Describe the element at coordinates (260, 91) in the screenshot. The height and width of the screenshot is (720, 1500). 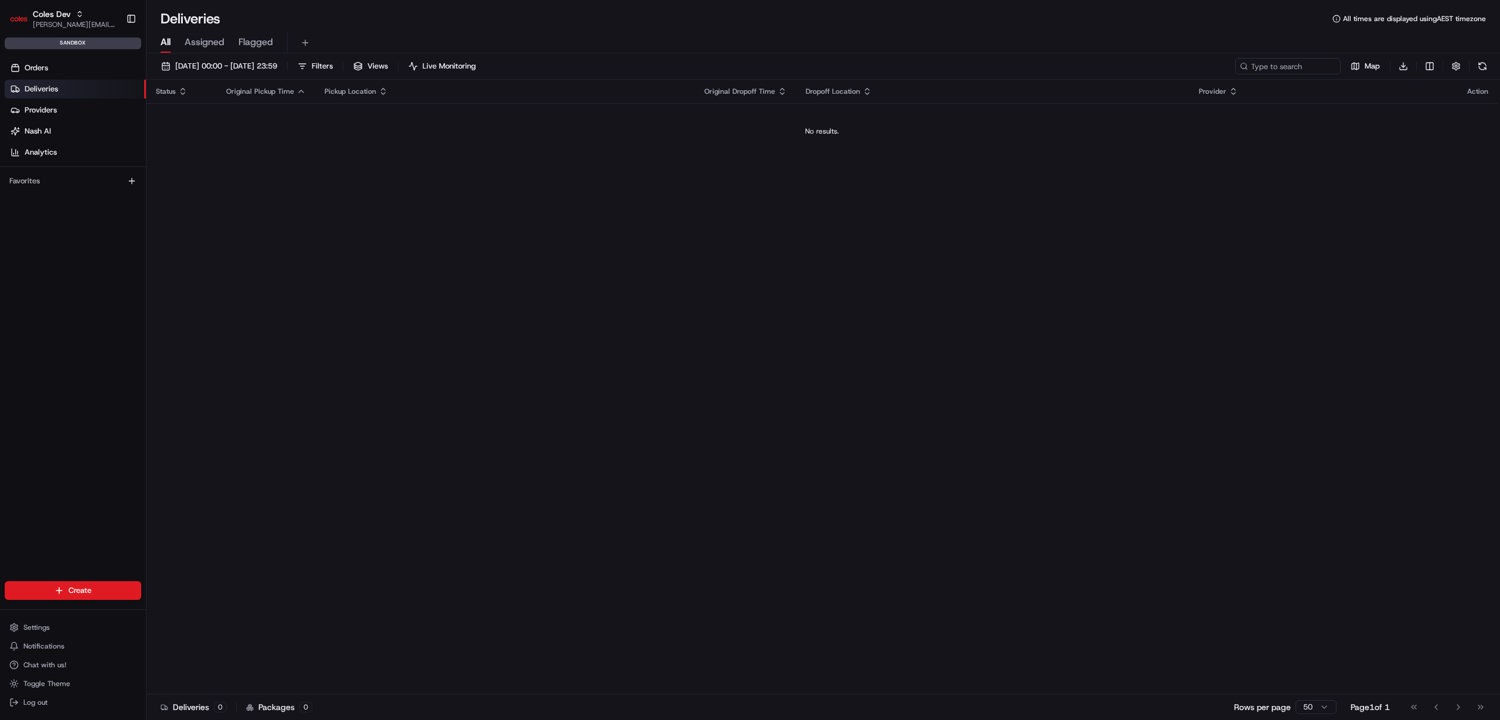
I see `span: Original Pickup Time` at that location.